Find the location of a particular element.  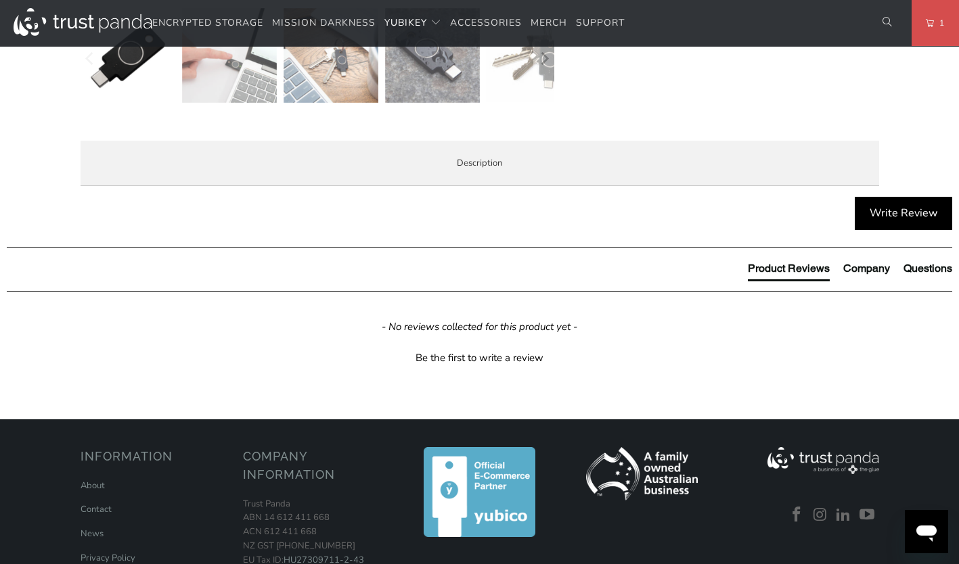

div: Questions is located at coordinates (928, 269).